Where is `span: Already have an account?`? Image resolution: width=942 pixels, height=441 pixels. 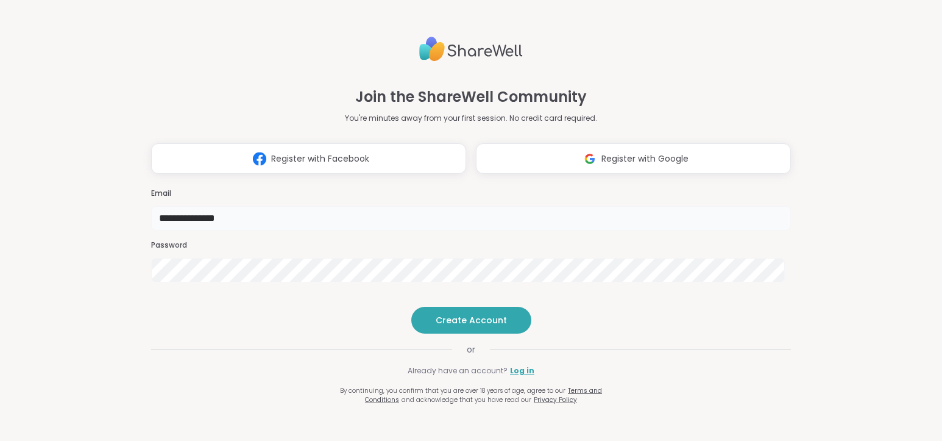
span: Already have an account? is located at coordinates (458, 371).